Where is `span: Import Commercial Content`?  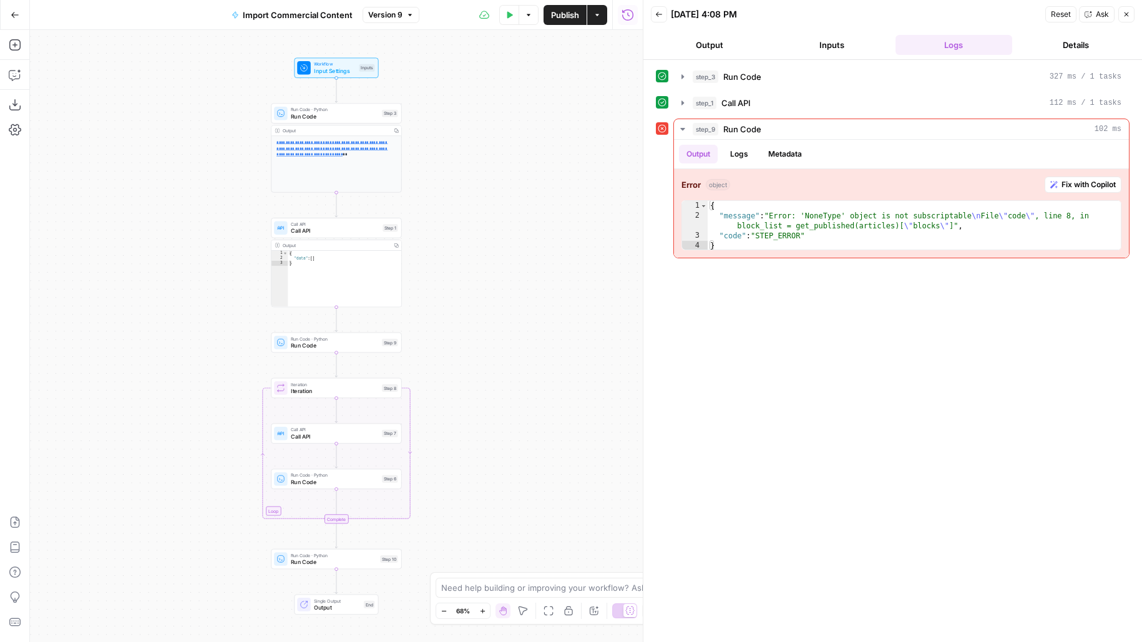 span: Import Commercial Content is located at coordinates (298, 15).